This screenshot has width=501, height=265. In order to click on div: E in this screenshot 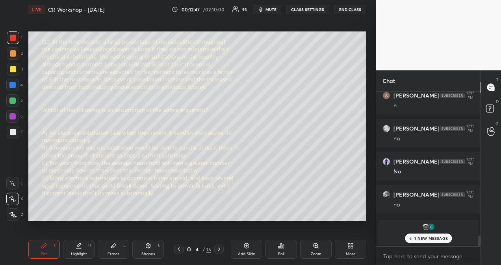, I will do `click(124, 246)`.